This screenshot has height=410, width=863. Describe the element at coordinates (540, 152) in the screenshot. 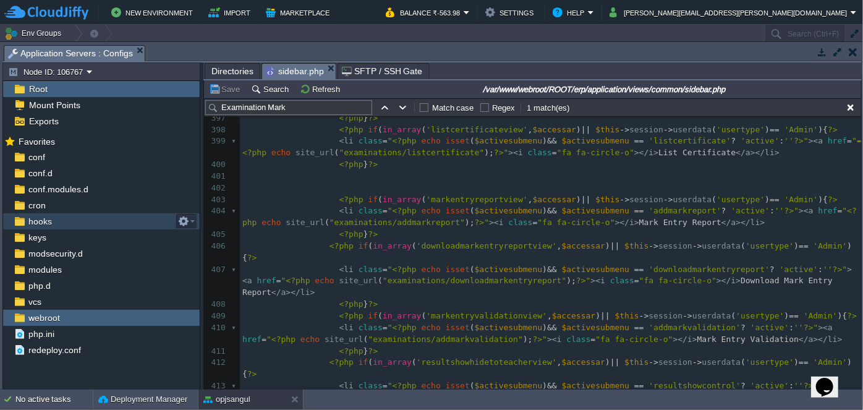

I see `span: class` at that location.